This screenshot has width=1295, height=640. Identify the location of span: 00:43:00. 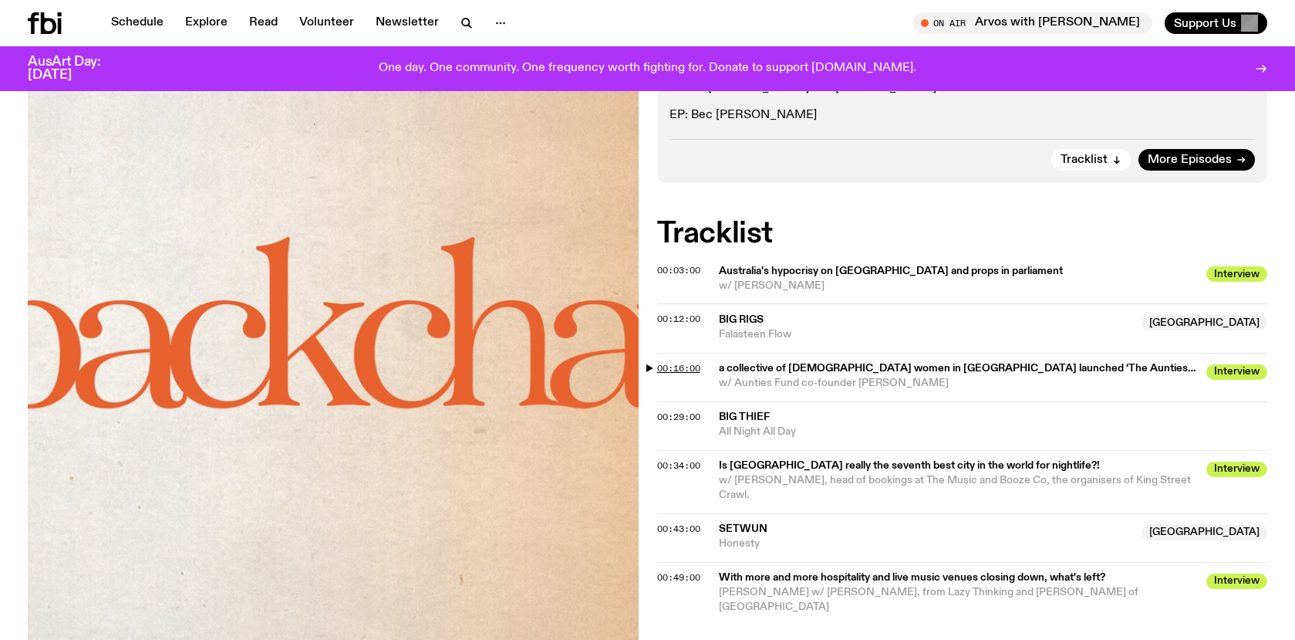
(679, 528).